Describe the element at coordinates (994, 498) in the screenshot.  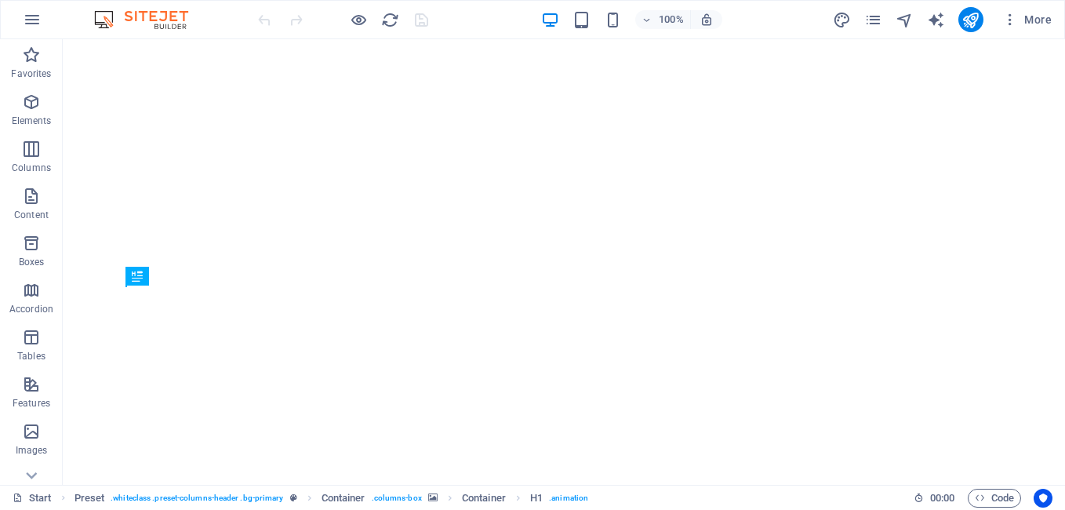
I see `button: Code` at that location.